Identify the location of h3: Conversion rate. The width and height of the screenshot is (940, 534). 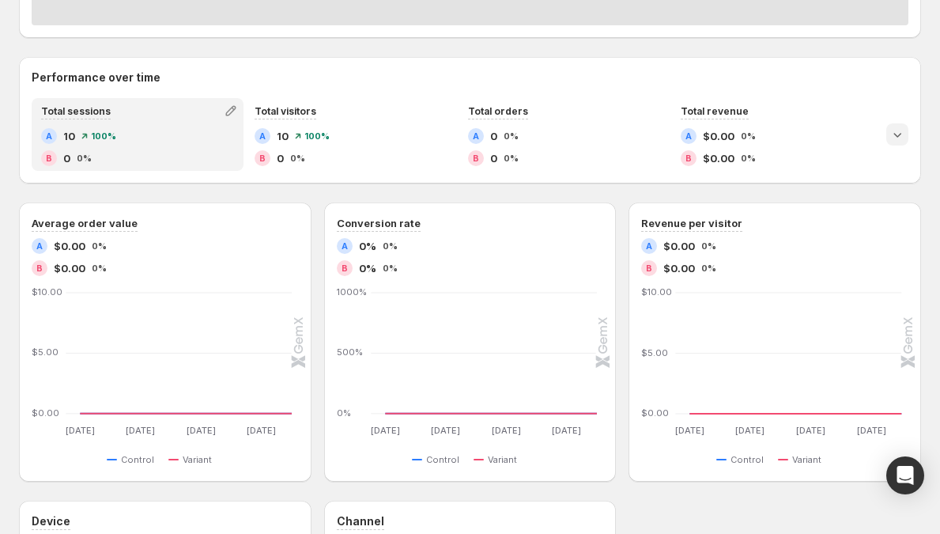
(379, 223).